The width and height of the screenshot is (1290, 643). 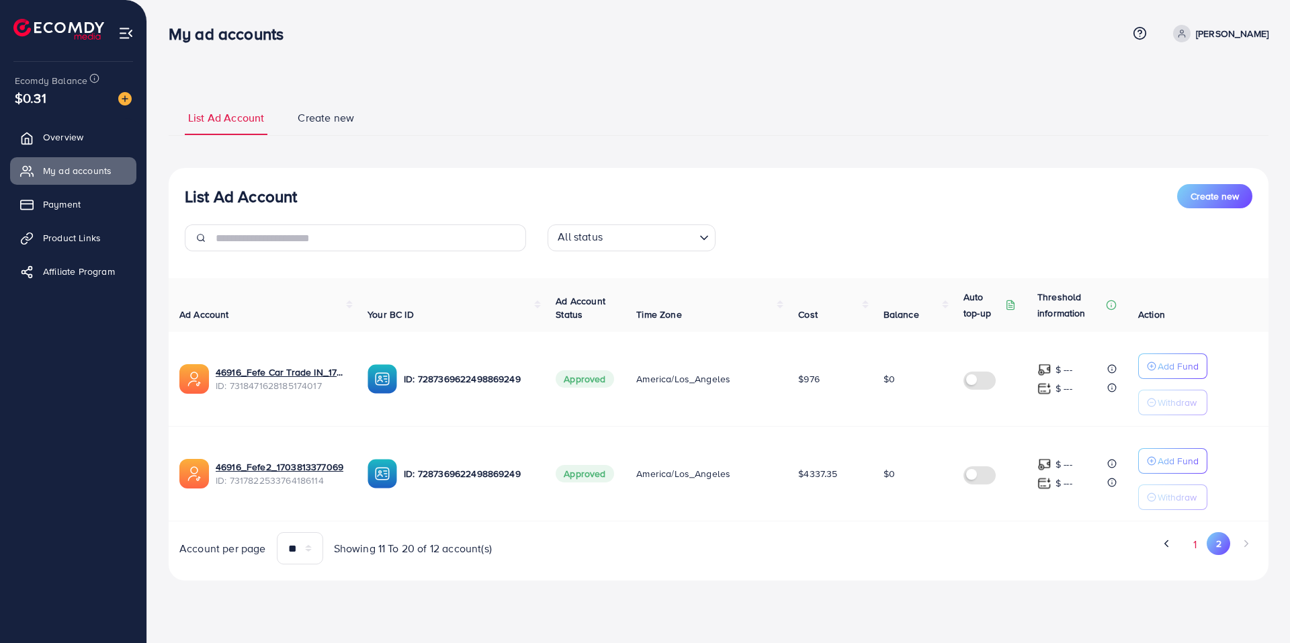 What do you see at coordinates (62, 204) in the screenshot?
I see `span: Payment` at bounding box center [62, 204].